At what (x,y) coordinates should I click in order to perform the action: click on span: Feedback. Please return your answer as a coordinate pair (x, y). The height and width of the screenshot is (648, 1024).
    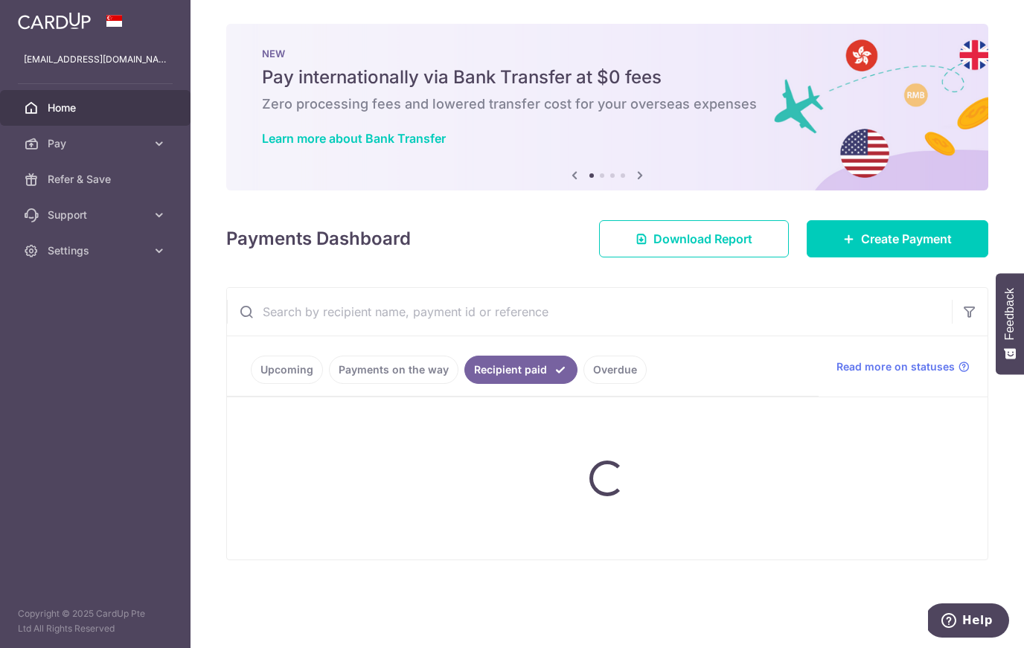
    Looking at the image, I should click on (1010, 314).